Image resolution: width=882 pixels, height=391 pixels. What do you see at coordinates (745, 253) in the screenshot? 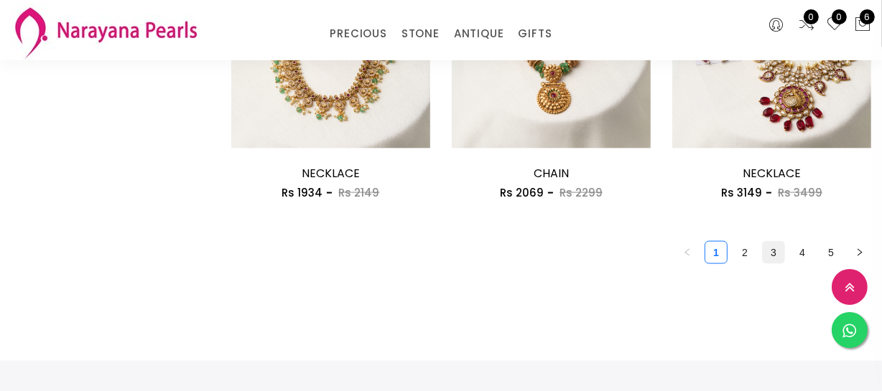
I see `a: 2` at bounding box center [745, 253].